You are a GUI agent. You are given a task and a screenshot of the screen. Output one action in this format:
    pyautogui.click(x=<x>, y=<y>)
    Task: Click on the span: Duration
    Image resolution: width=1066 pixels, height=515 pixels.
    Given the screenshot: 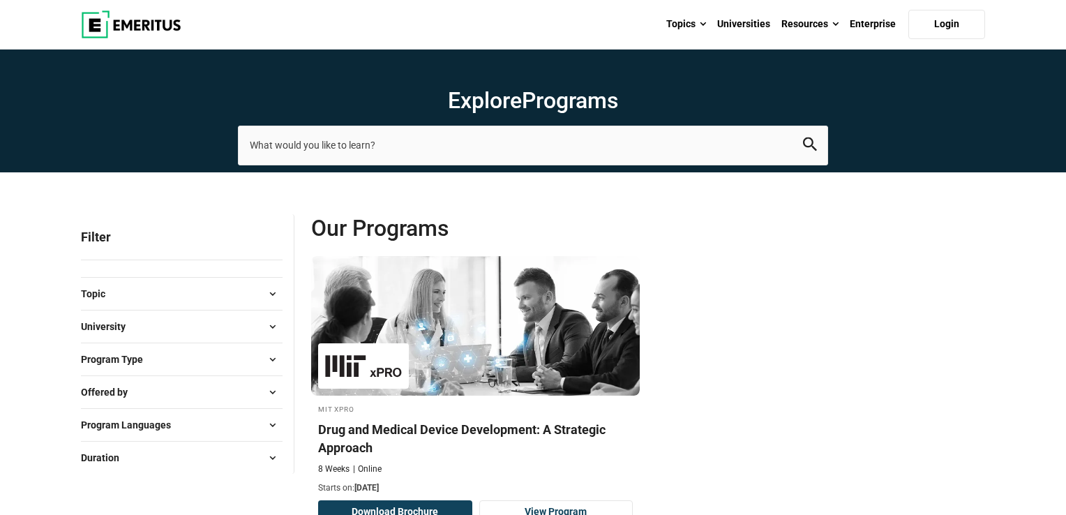 What is the action you would take?
    pyautogui.click(x=105, y=458)
    